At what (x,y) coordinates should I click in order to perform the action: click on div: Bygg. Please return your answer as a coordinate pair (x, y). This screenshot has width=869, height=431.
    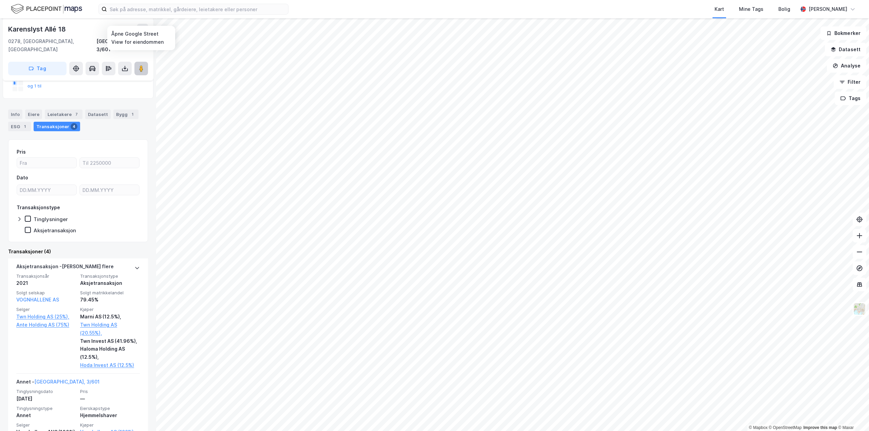
    Looking at the image, I should click on (126, 114).